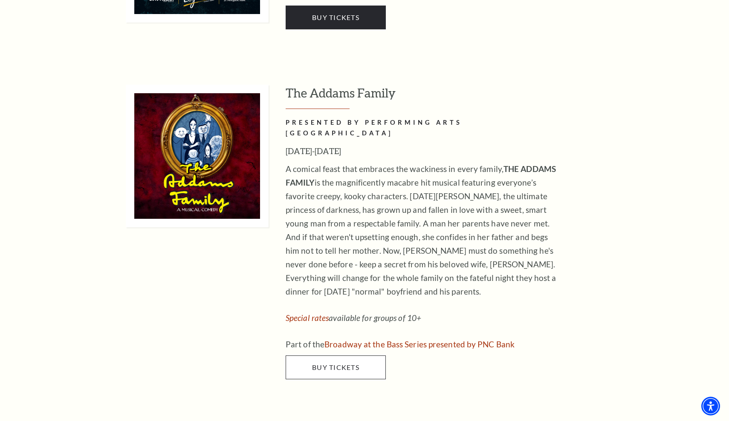 The height and width of the screenshot is (421, 729). I want to click on a: Special rates, so click(307, 318).